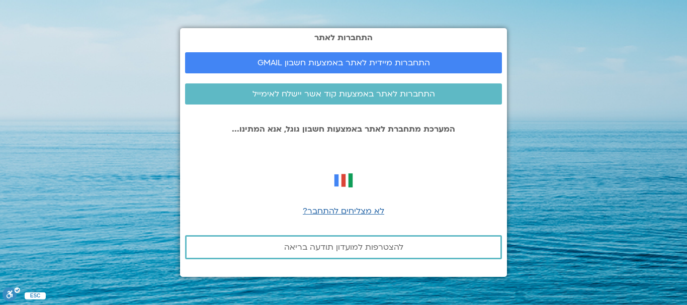 The height and width of the screenshot is (305, 687). What do you see at coordinates (344, 63) in the screenshot?
I see `span: התחברות מיידית לאתר באמצעות חשבון GMAIL` at bounding box center [344, 63].